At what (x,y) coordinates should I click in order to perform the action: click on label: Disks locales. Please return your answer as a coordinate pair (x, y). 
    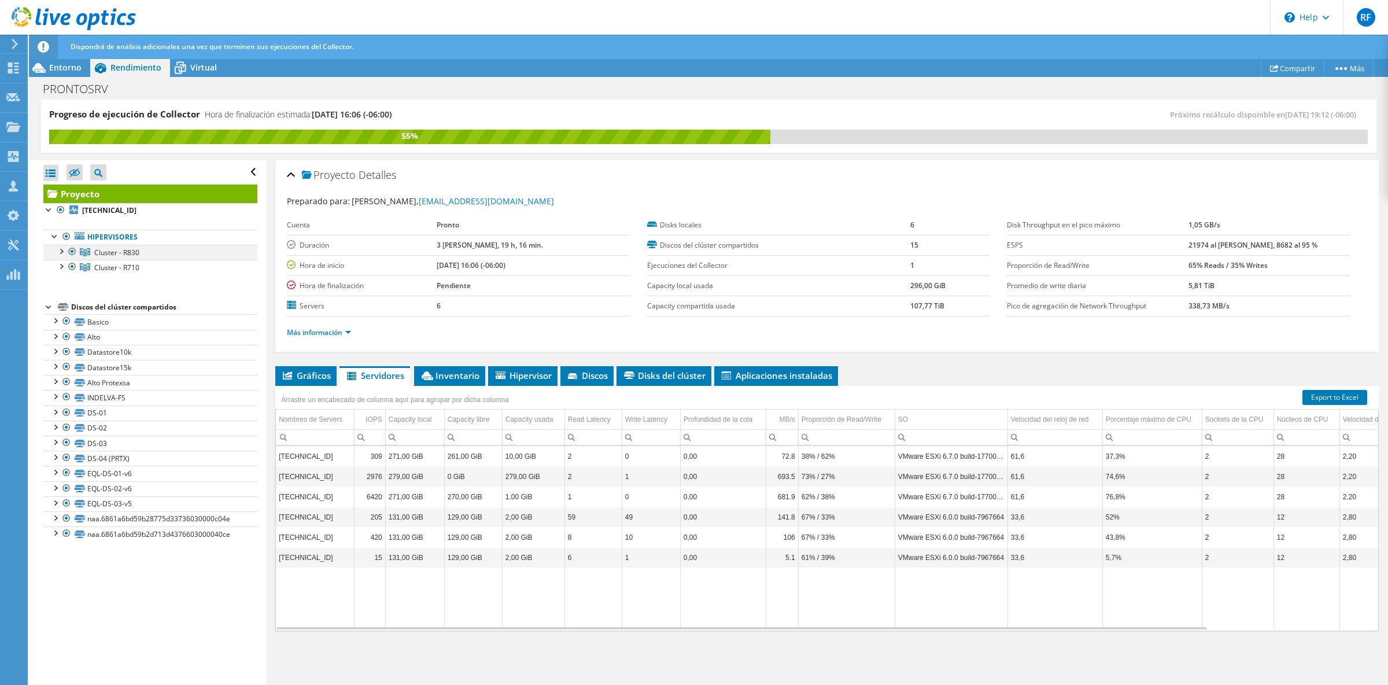
    Looking at the image, I should click on (779, 225).